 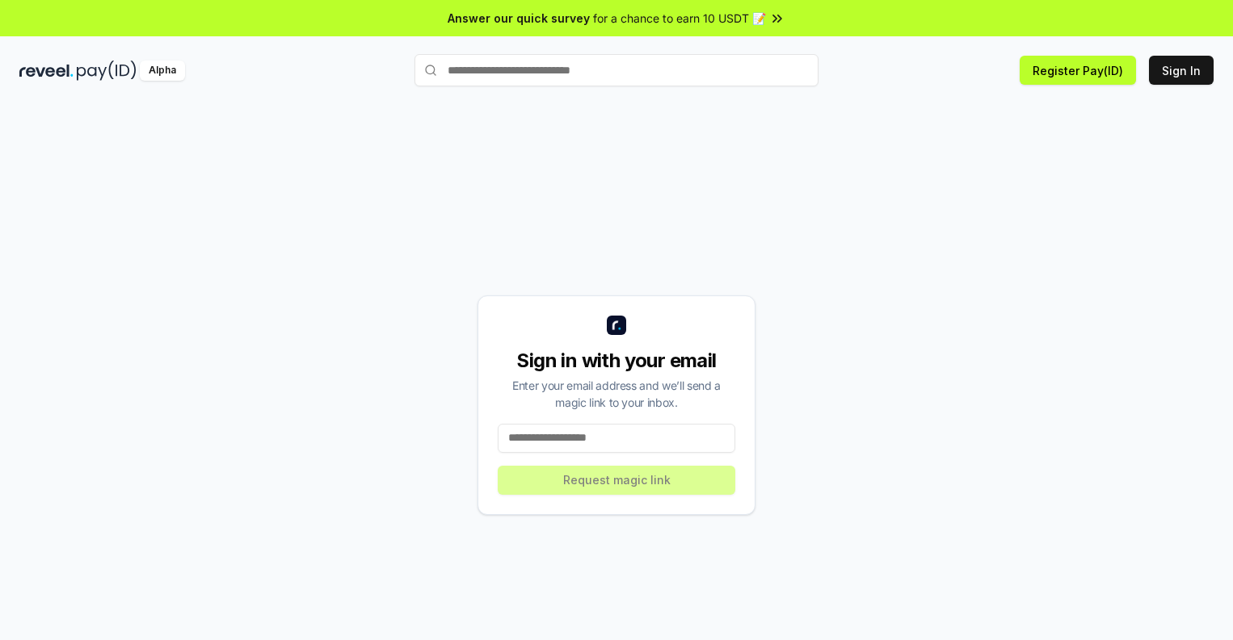 I want to click on img: reveel_dark, so click(x=46, y=70).